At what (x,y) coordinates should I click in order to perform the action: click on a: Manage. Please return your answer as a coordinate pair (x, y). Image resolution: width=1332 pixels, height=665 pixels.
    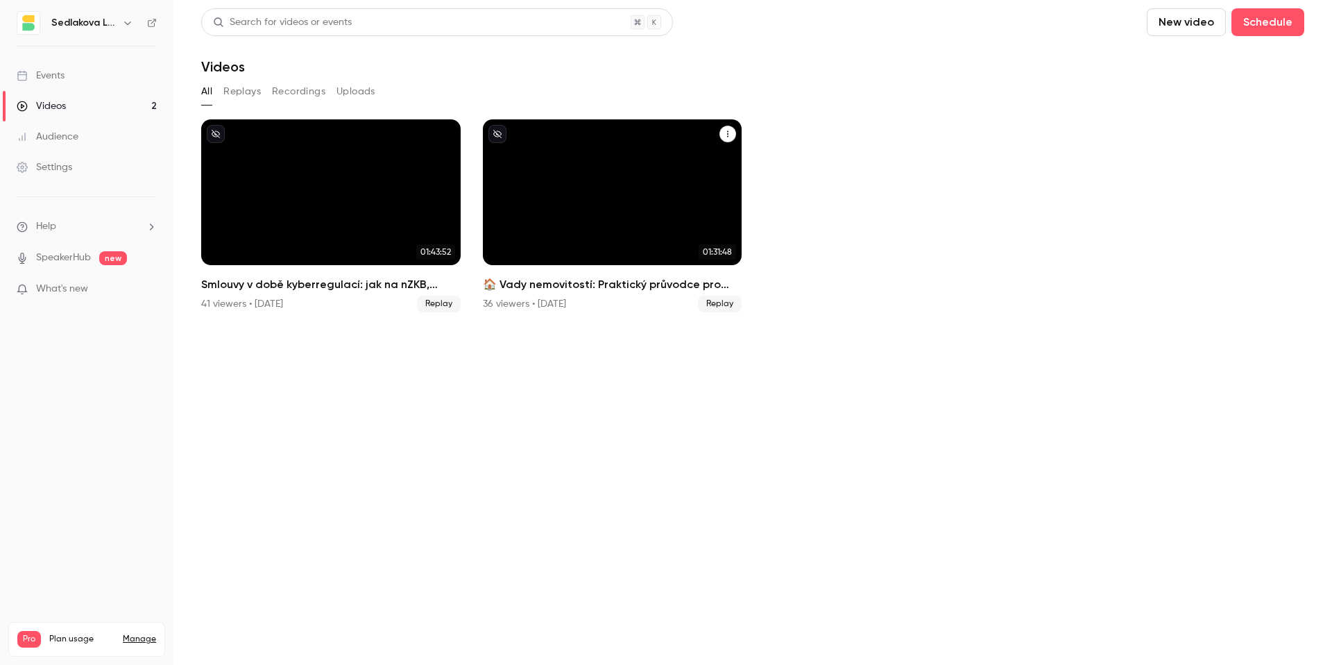
    Looking at the image, I should click on (139, 639).